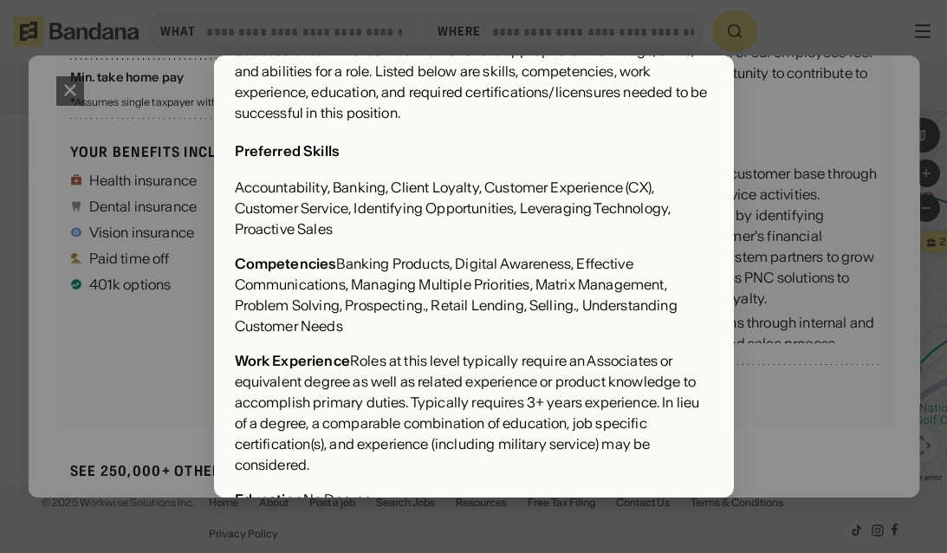  What do you see at coordinates (288, 151) in the screenshot?
I see `div: Preferred Skills` at bounding box center [288, 151].